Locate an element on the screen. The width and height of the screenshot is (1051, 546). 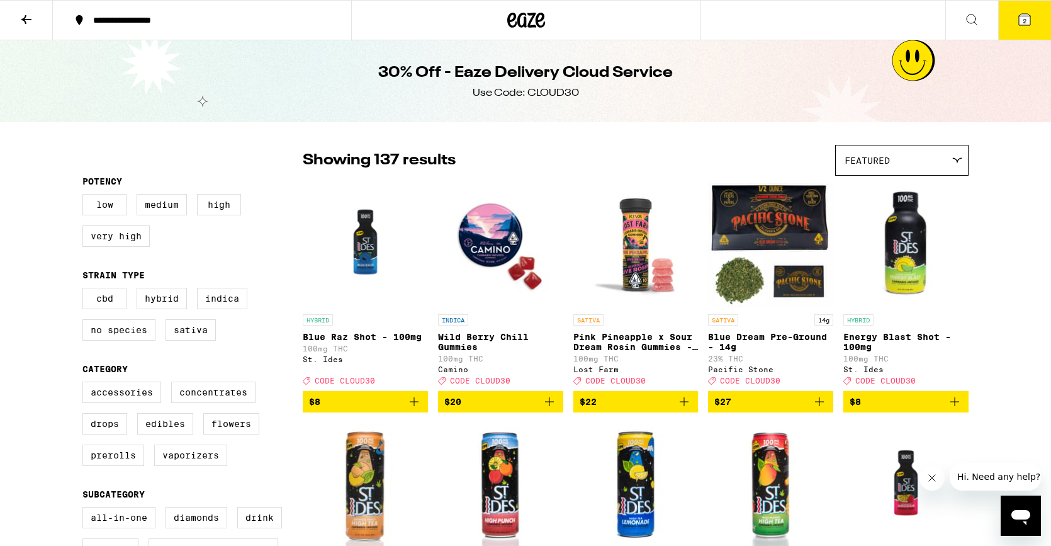
div: Camino is located at coordinates (500, 369).